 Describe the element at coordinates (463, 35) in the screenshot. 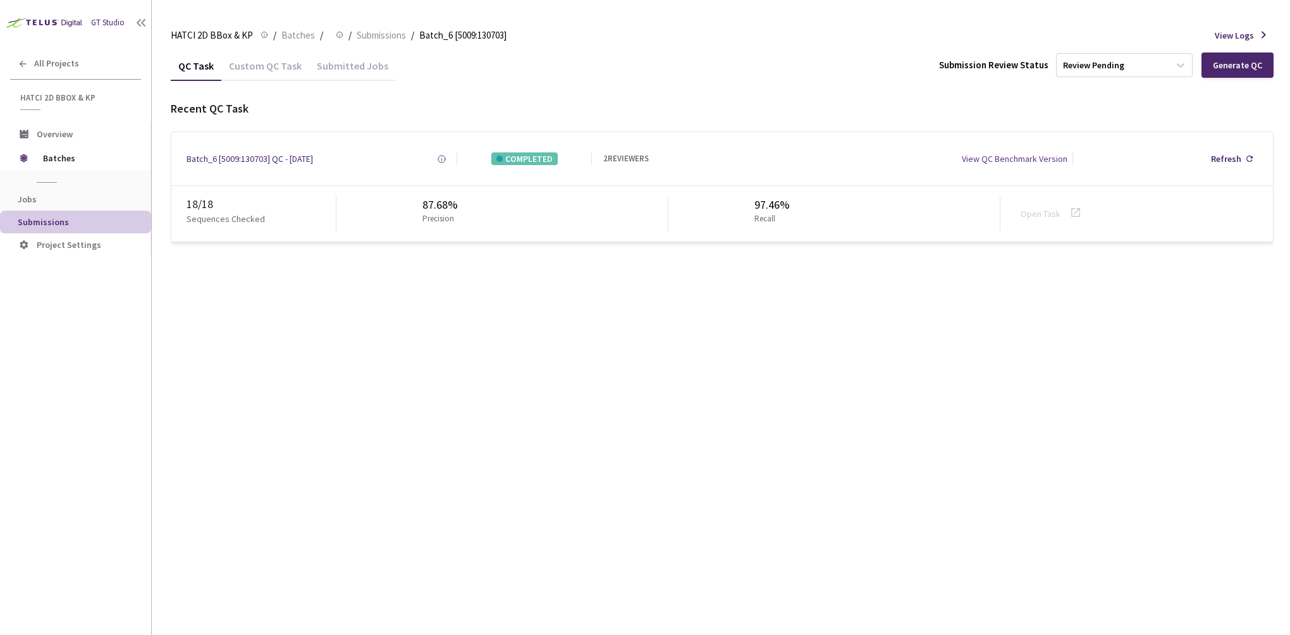

I see `span: Batch_6 [5009:130703]` at that location.